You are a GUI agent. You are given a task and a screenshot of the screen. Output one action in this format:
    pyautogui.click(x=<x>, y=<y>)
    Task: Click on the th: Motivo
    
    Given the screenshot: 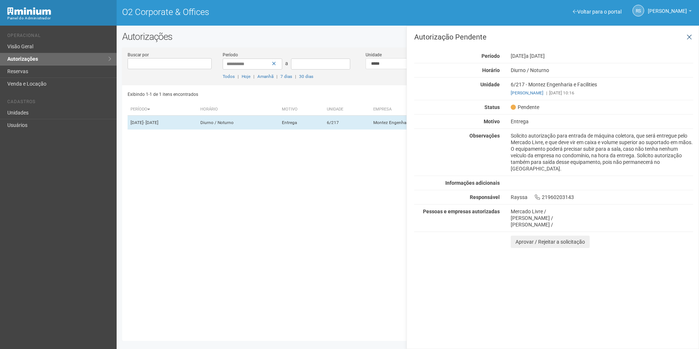 What is the action you would take?
    pyautogui.click(x=301, y=109)
    